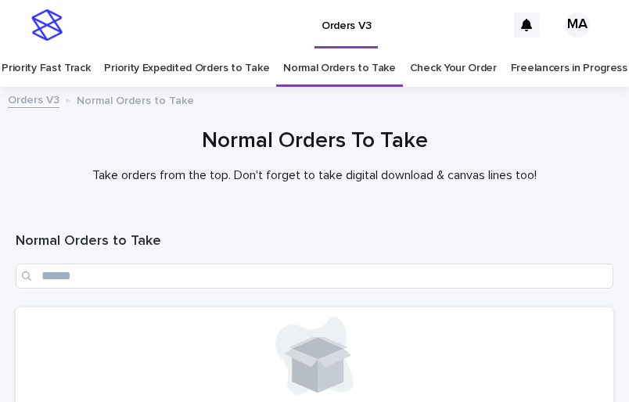 This screenshot has height=402, width=629. What do you see at coordinates (339, 68) in the screenshot?
I see `a: Normal Orders to Take` at bounding box center [339, 68].